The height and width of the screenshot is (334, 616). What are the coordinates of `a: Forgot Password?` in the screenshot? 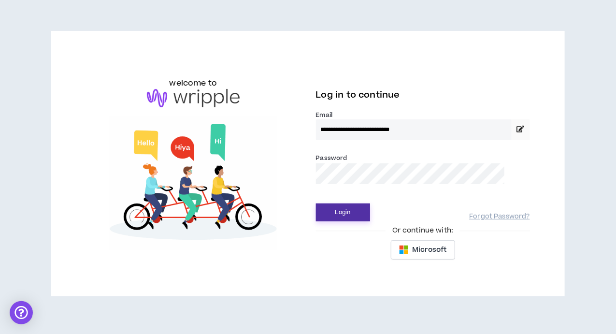 It's located at (500, 216).